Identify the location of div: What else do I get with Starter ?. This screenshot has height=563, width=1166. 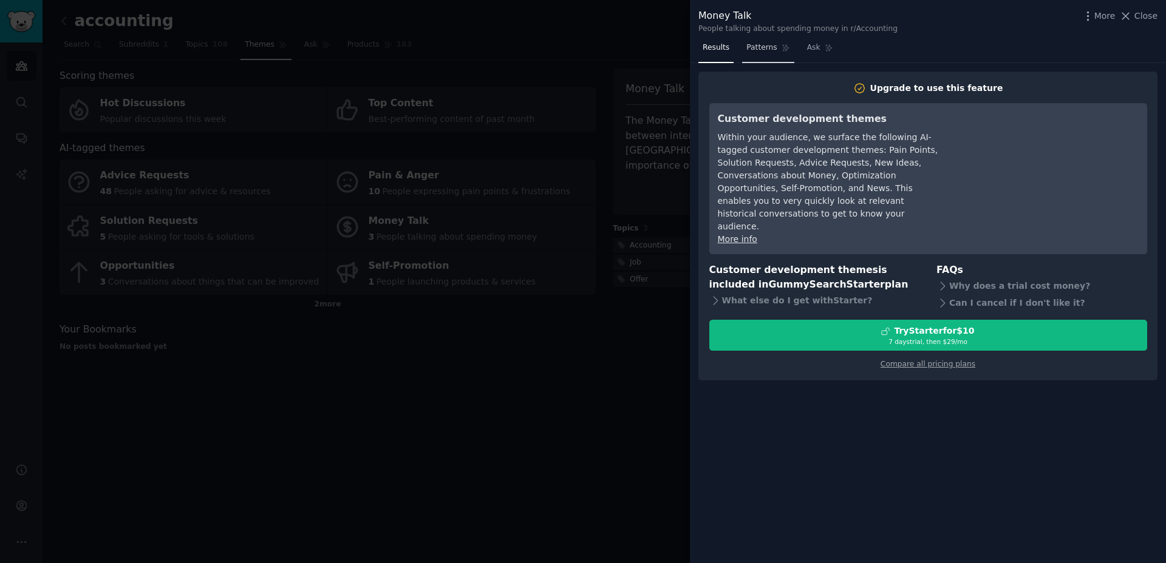
(814, 301).